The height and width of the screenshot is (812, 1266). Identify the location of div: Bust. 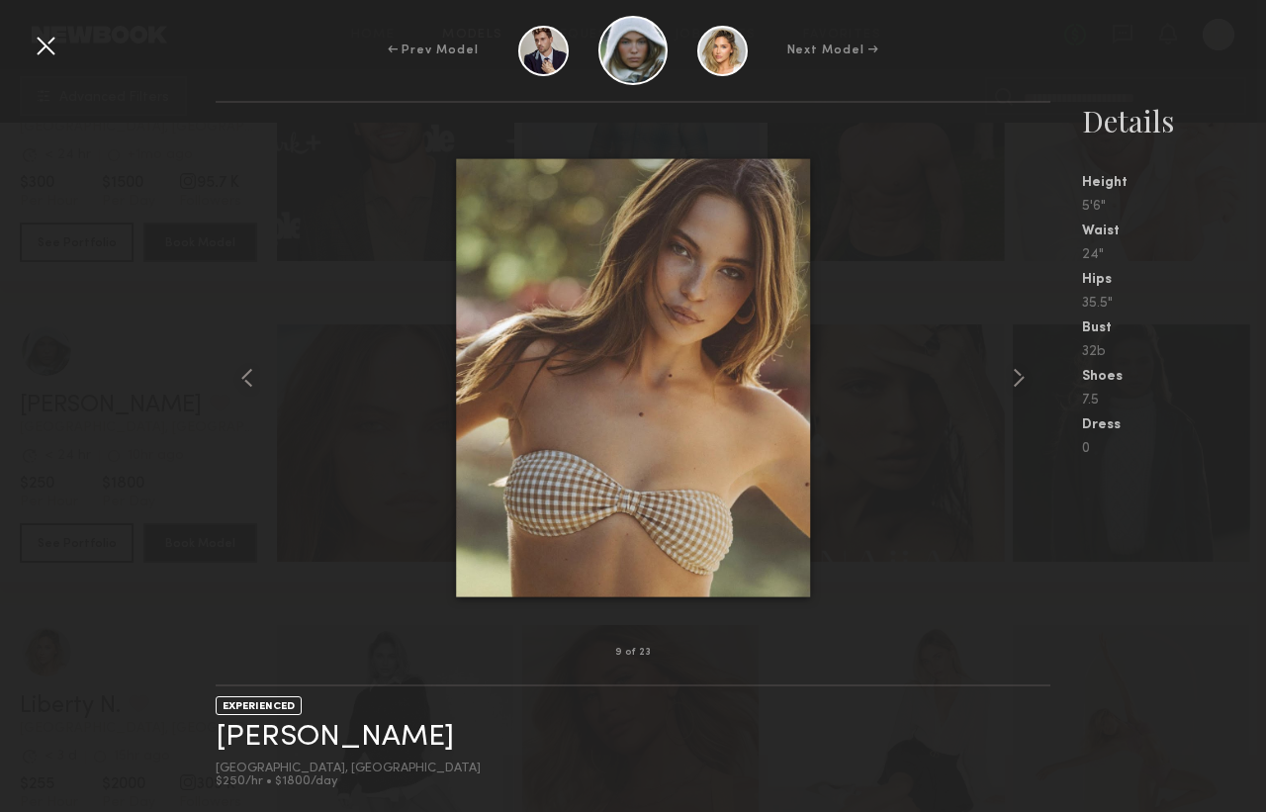
(1174, 328).